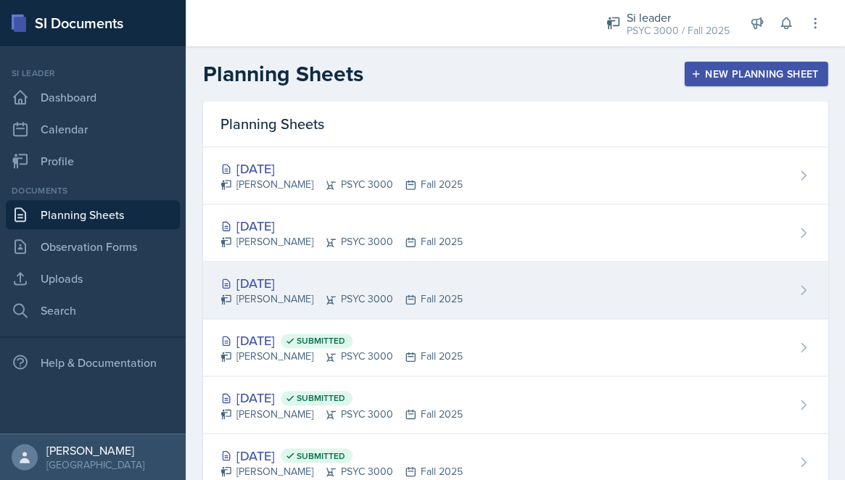  Describe the element at coordinates (678, 30) in the screenshot. I see `div: PSYC 3000 / Fall 2025` at that location.